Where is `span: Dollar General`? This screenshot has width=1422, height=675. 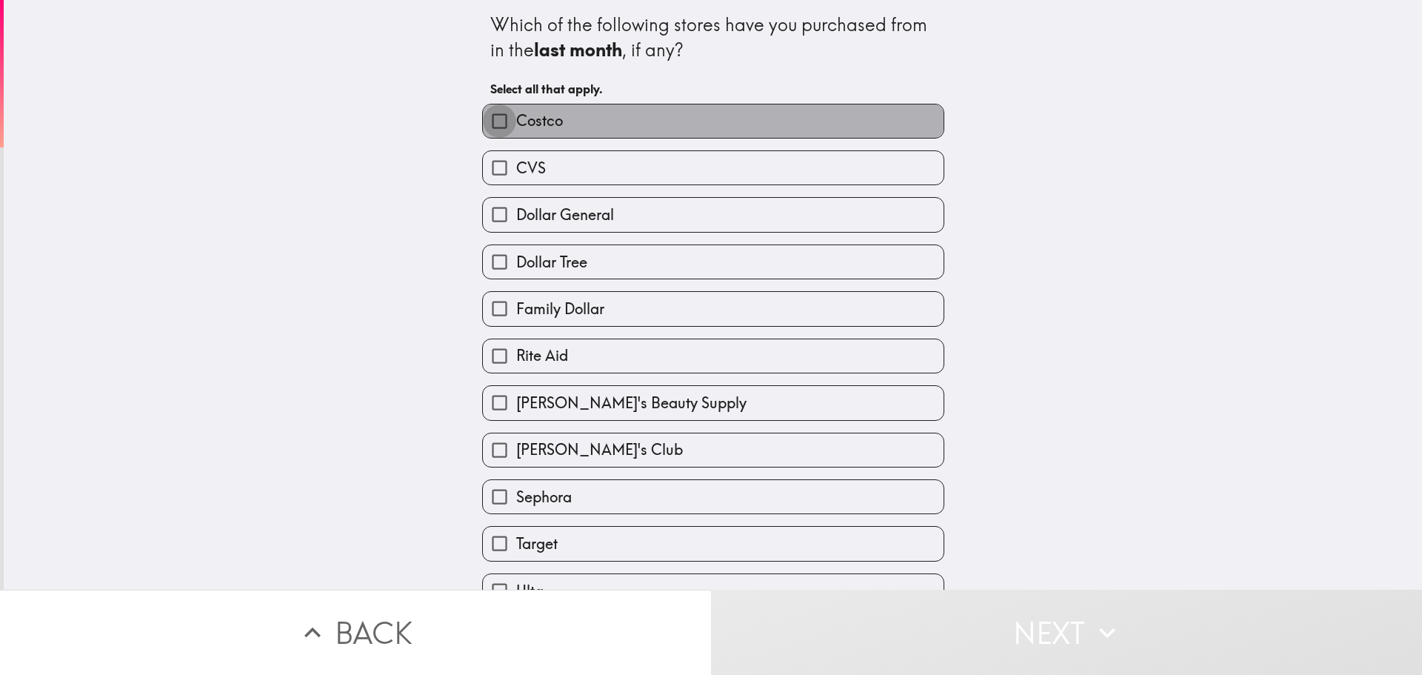
span: Dollar General is located at coordinates (565, 215).